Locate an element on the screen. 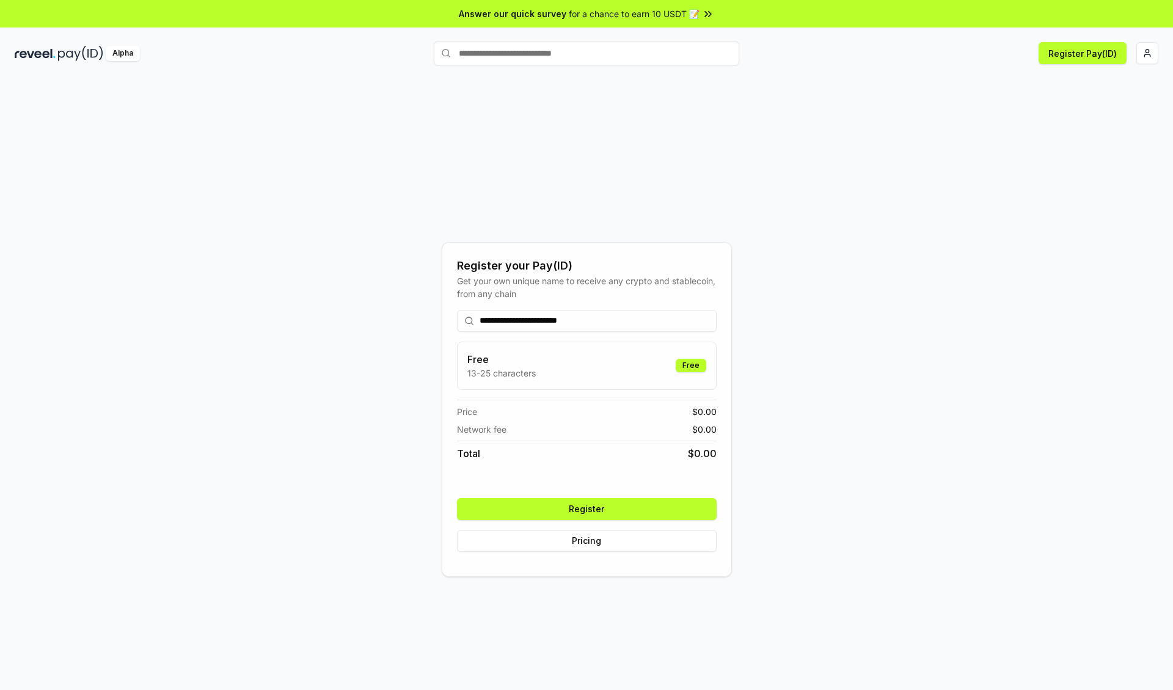 Image resolution: width=1173 pixels, height=690 pixels. div: Get your own unique name to receive any crypto and stablecoin, from any chain is located at coordinates (586, 287).